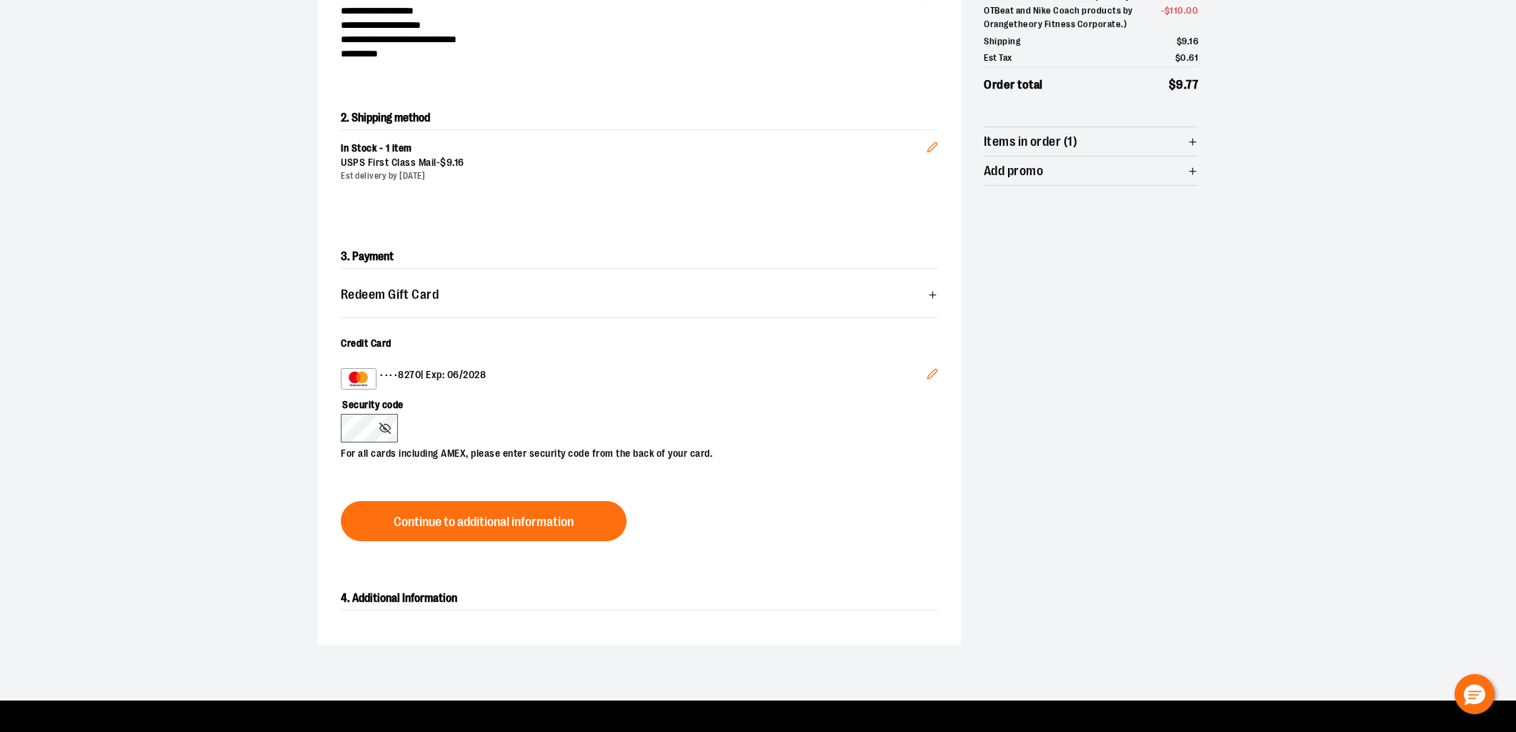  What do you see at coordinates (389, 294) in the screenshot?
I see `span: Redeem Gift Card` at bounding box center [389, 294].